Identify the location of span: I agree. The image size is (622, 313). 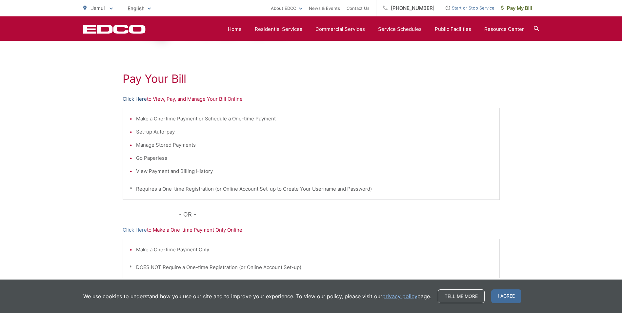
(507, 296).